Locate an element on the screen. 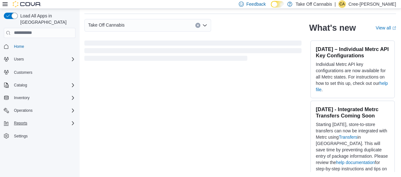 This screenshot has width=401, height=177. a: Settings is located at coordinates (21, 136).